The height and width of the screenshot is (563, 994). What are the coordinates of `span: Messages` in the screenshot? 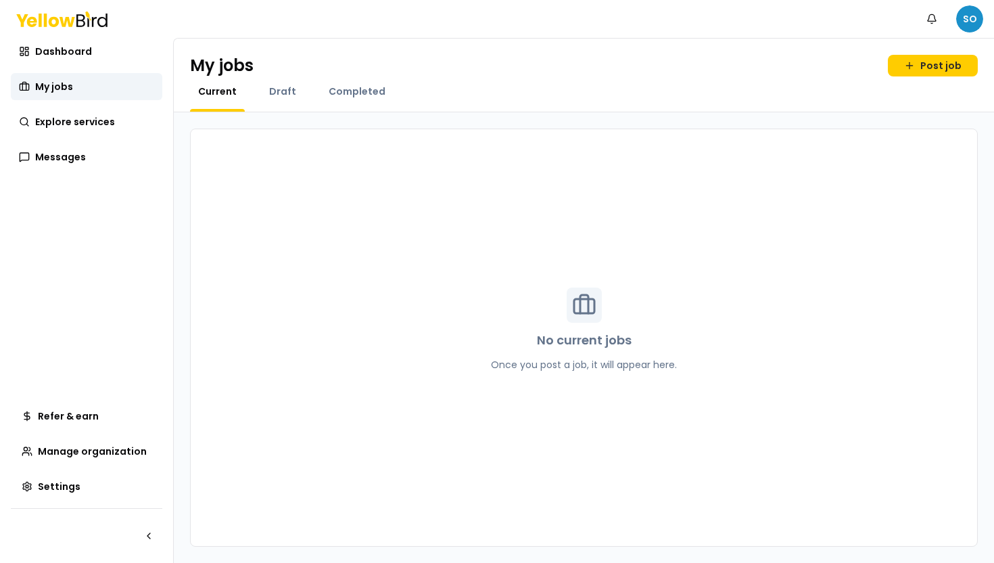 It's located at (60, 157).